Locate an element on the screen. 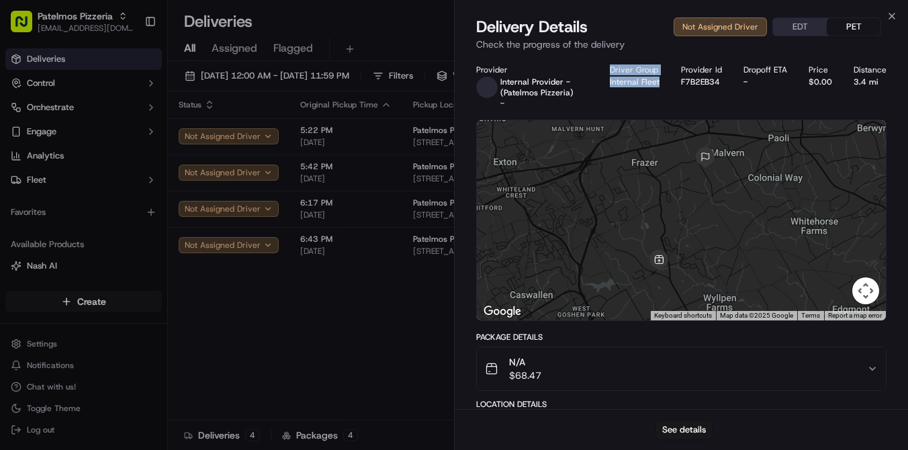 The image size is (908, 450). div: Package Details is located at coordinates (681, 337).